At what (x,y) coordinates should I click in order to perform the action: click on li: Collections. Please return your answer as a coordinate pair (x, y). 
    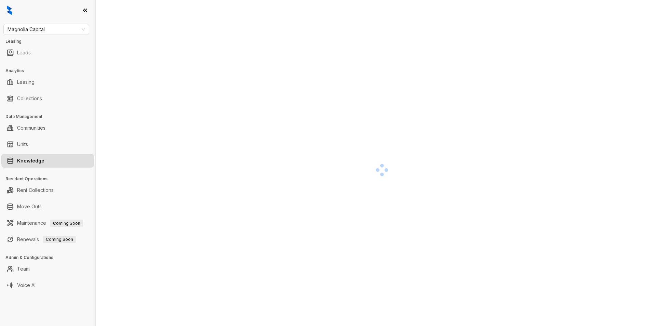
    Looking at the image, I should click on (48, 98).